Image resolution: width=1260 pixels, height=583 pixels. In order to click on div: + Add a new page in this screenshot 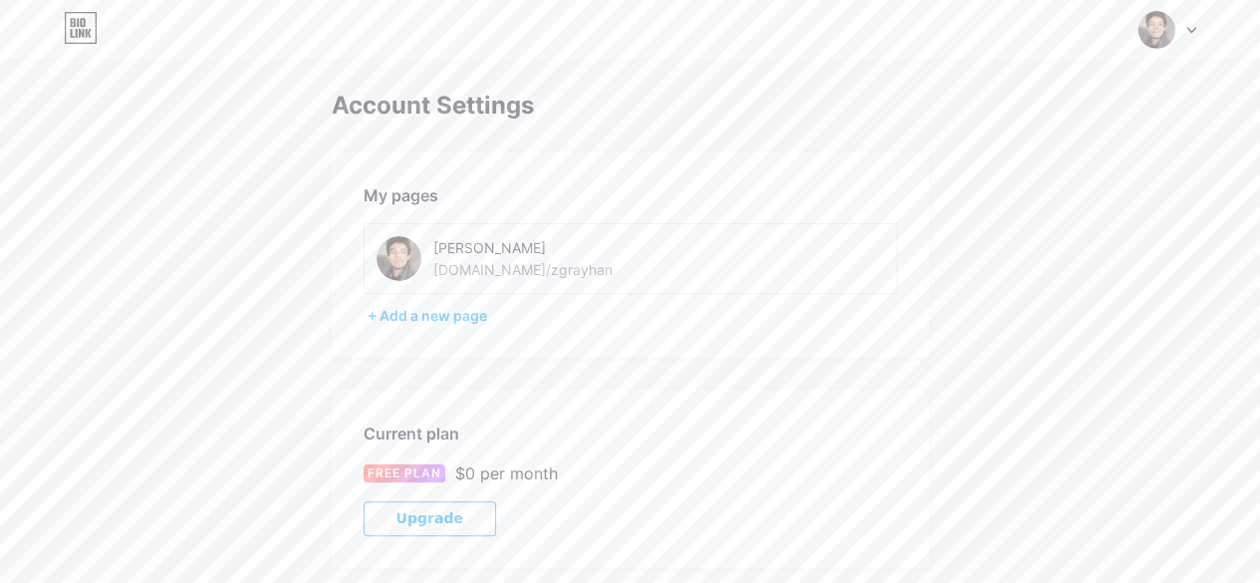, I will do `click(632, 316)`.